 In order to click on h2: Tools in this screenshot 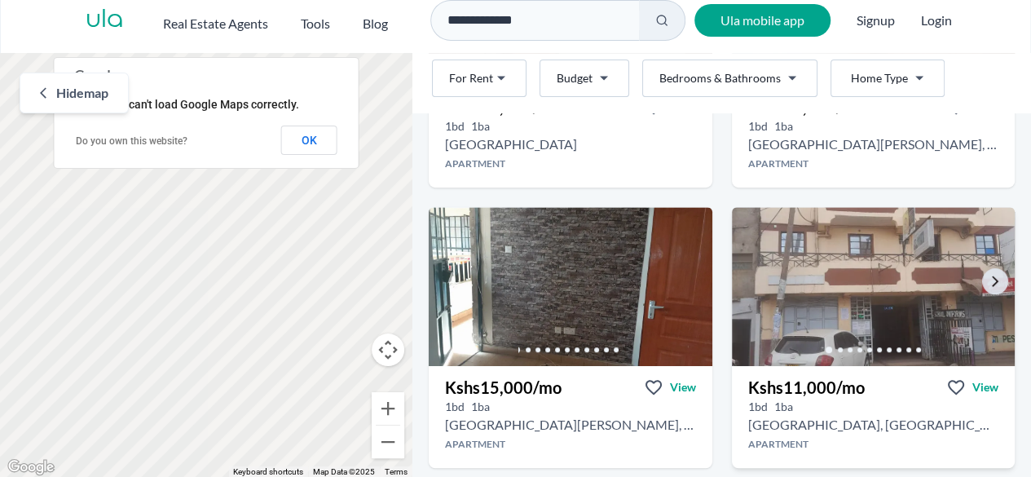, I will do `click(316, 24)`.